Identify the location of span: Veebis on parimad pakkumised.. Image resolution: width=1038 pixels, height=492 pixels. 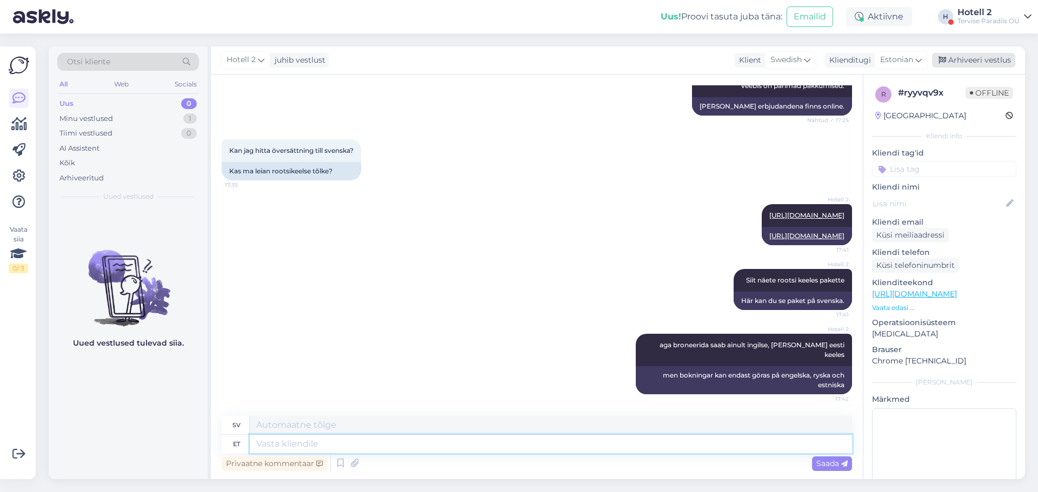
(792, 85).